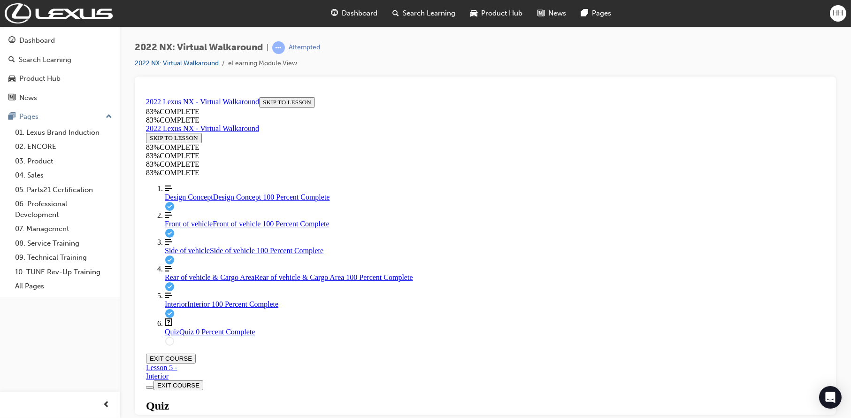  What do you see at coordinates (40, 78) in the screenshot?
I see `div: Product Hub` at bounding box center [40, 78].